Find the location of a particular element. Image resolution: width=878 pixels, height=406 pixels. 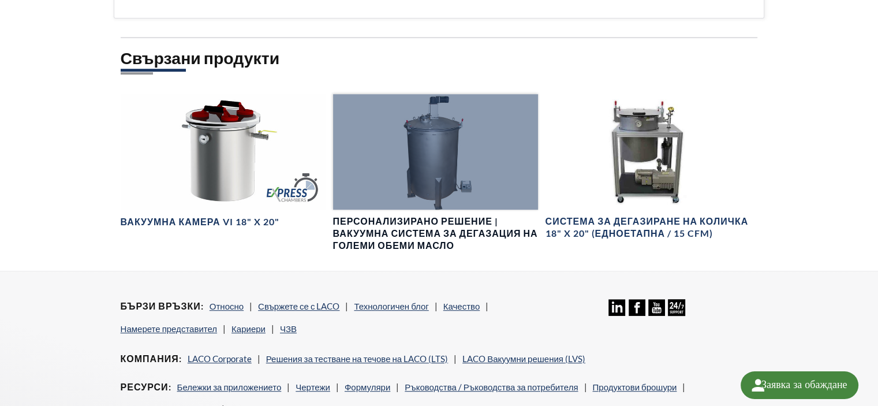

font: ЧЗВ is located at coordinates (288, 328).